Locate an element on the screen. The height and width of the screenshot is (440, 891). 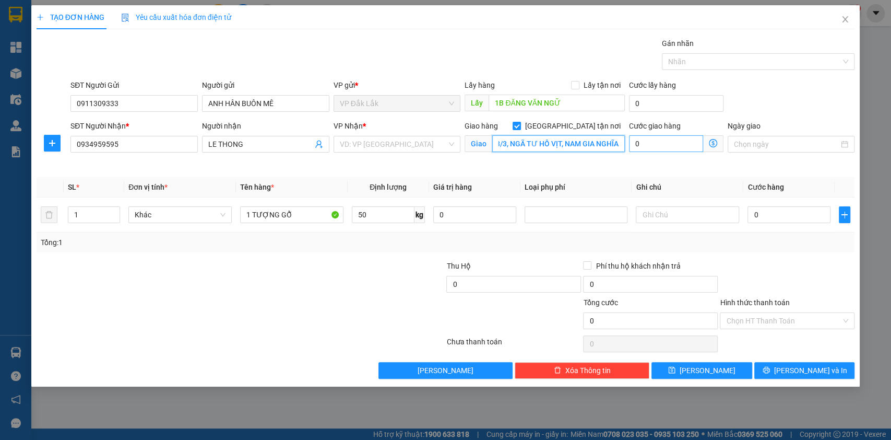
th: Ghi chú is located at coordinates (688, 187).